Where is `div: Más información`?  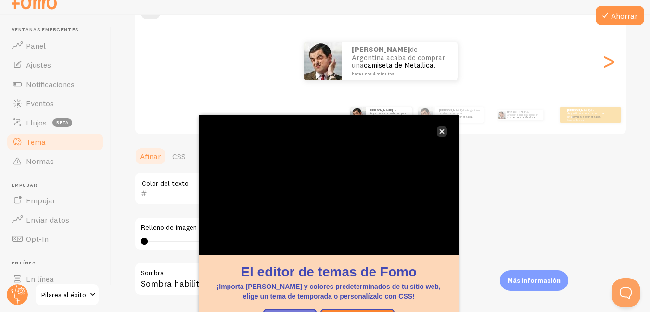
div: Más información is located at coordinates (534, 281).